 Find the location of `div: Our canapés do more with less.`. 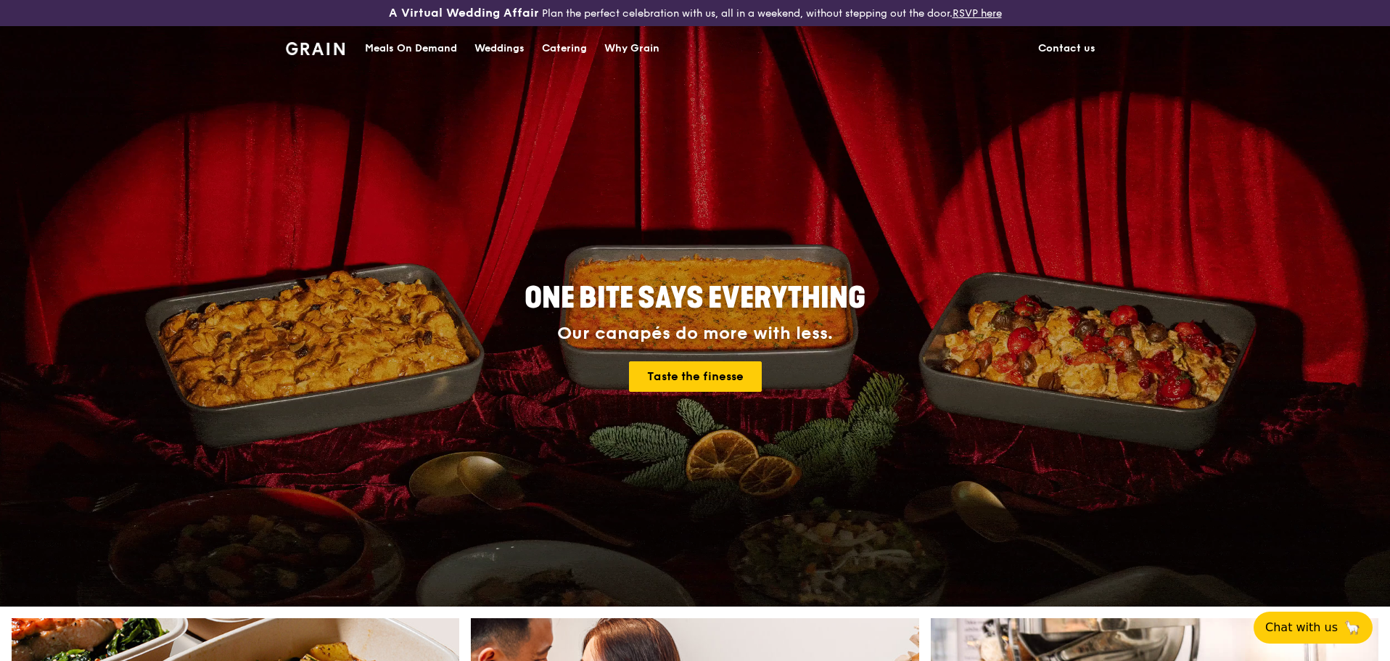

div: Our canapés do more with less. is located at coordinates (695, 334).